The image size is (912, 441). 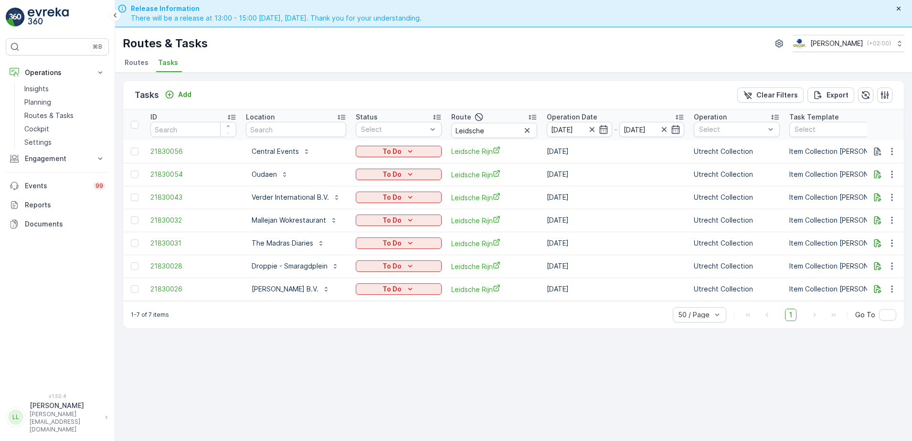 I want to click on button: Engagement, so click(x=57, y=159).